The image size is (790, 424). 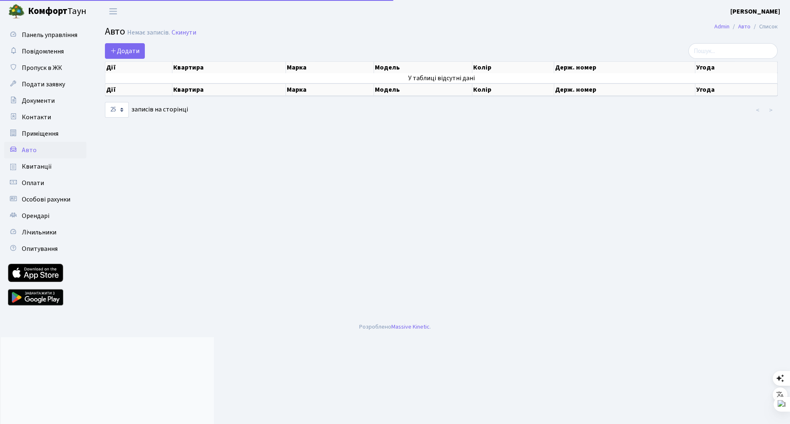 I want to click on span: Орендарі, so click(x=35, y=216).